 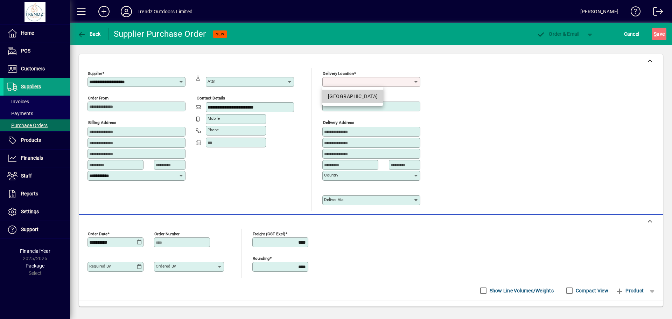 I want to click on span: Order & Email, so click(x=558, y=34).